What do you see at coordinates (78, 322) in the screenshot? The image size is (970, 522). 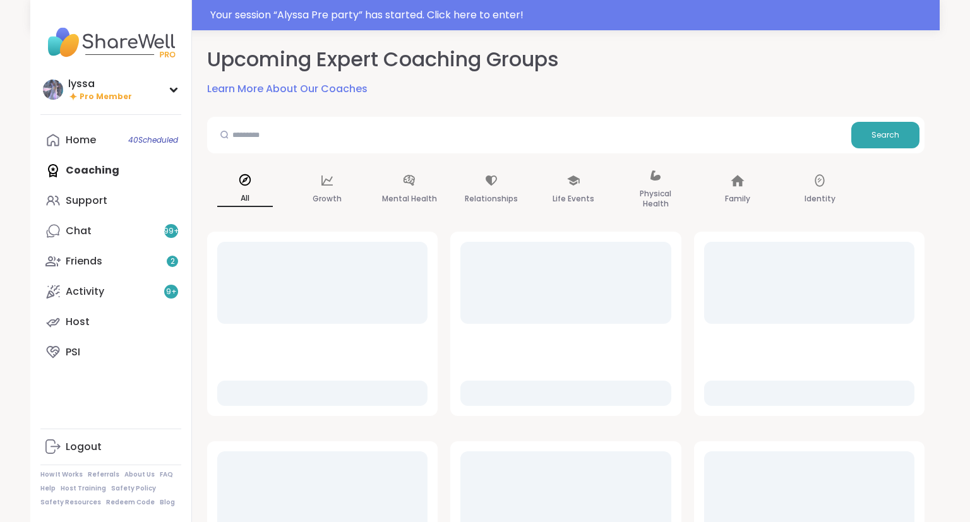 I see `div: Host` at bounding box center [78, 322].